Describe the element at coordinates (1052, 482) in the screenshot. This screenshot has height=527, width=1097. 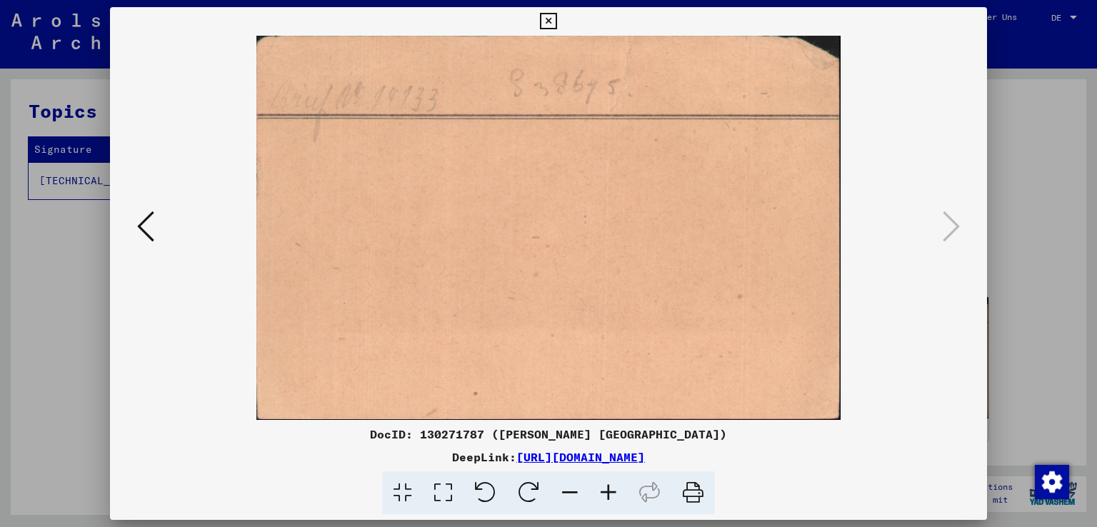
I see `img: Zustimmung ändern` at that location.